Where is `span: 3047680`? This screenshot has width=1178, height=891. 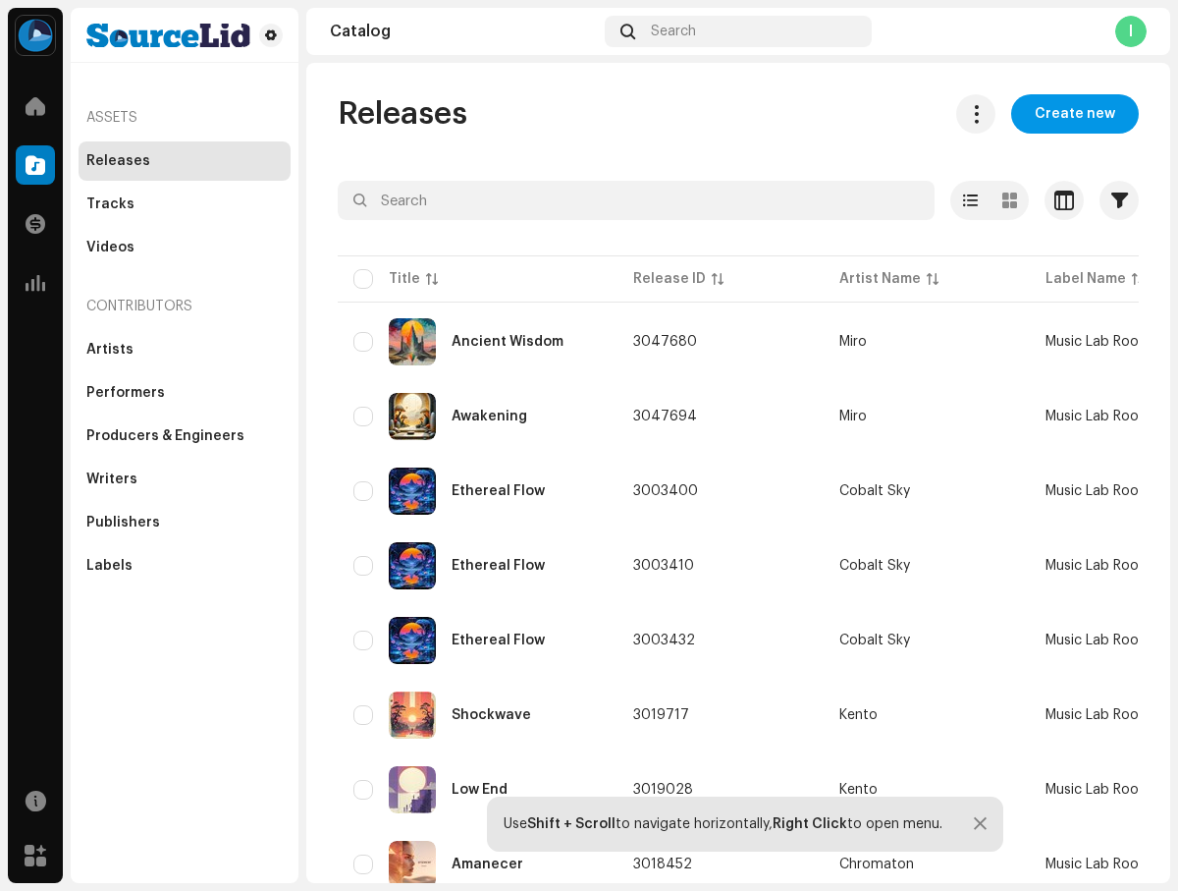
span: 3047680 is located at coordinates (665, 342).